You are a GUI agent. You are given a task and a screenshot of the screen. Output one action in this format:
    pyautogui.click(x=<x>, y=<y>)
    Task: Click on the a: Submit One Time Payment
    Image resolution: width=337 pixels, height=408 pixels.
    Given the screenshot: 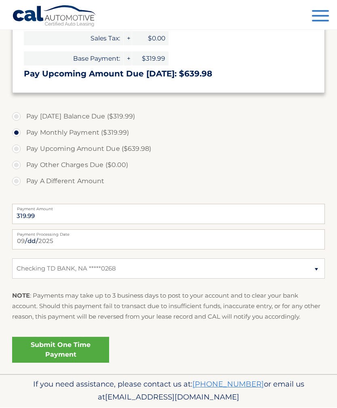 What is the action you would take?
    pyautogui.click(x=61, y=350)
    